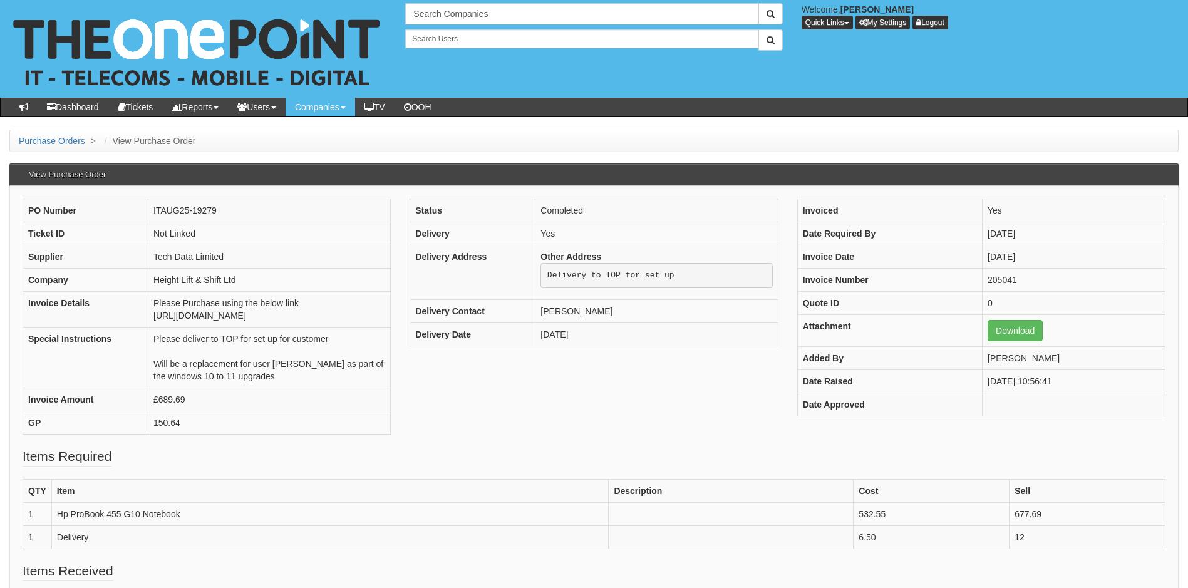  Describe the element at coordinates (930, 23) in the screenshot. I see `a: Logout` at that location.